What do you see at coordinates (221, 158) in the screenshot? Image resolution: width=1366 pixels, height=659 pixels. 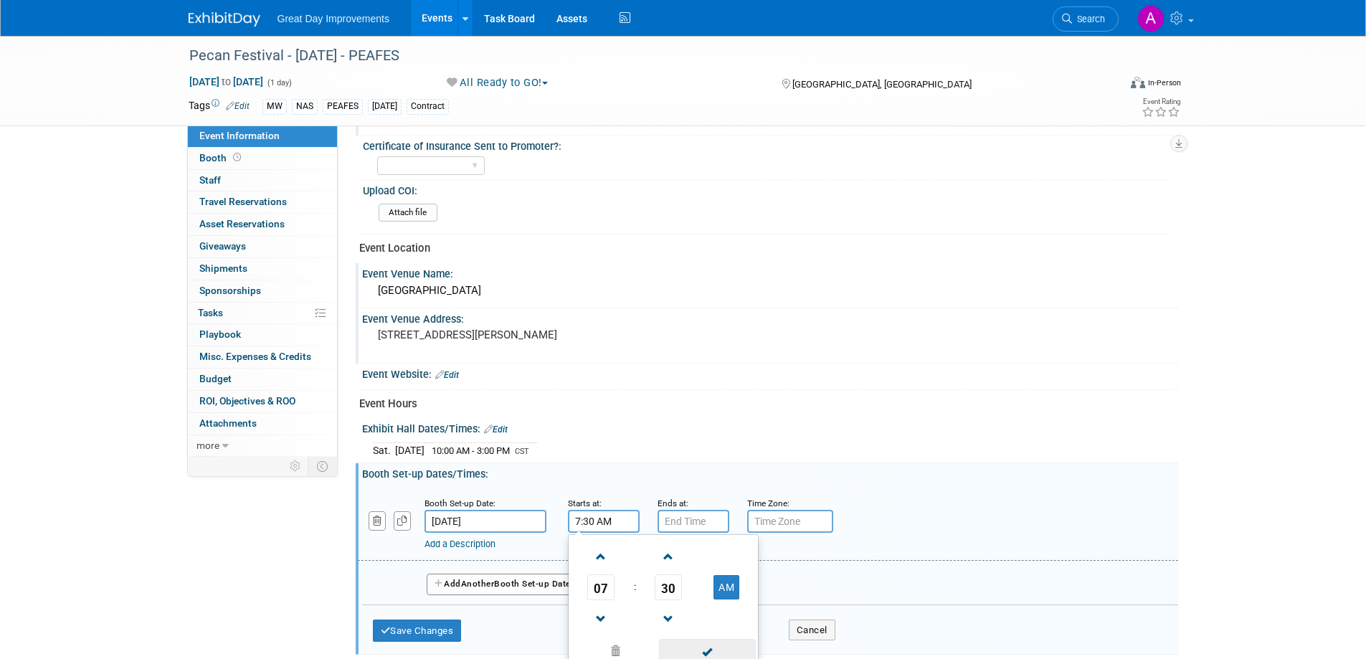 I see `span: Booth` at bounding box center [221, 158].